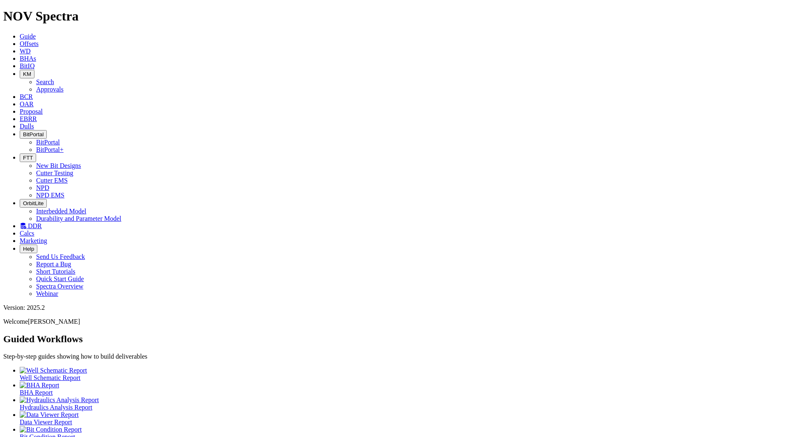 This screenshot has width=788, height=437. I want to click on a: Cutter EMS, so click(52, 180).